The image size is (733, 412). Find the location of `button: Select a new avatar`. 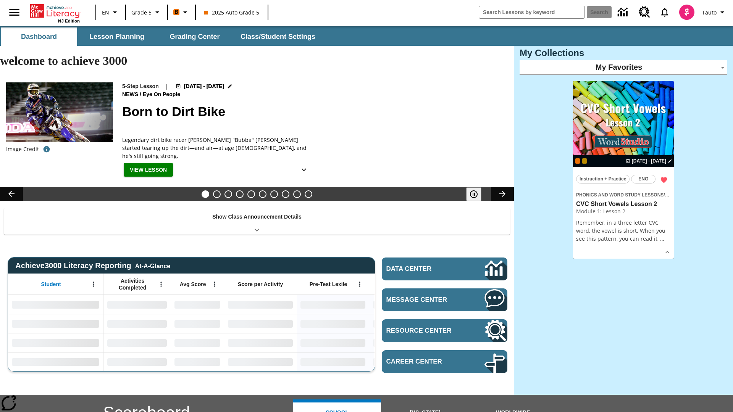

button: Select a new avatar is located at coordinates (686, 12).